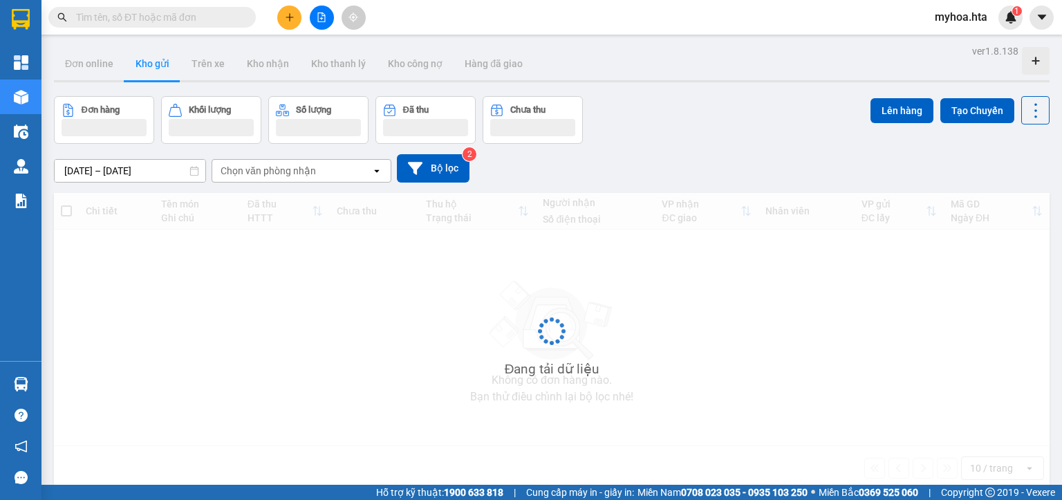 The width and height of the screenshot is (1062, 500). Describe the element at coordinates (130, 171) in the screenshot. I see `input: Select a date range.` at that location.